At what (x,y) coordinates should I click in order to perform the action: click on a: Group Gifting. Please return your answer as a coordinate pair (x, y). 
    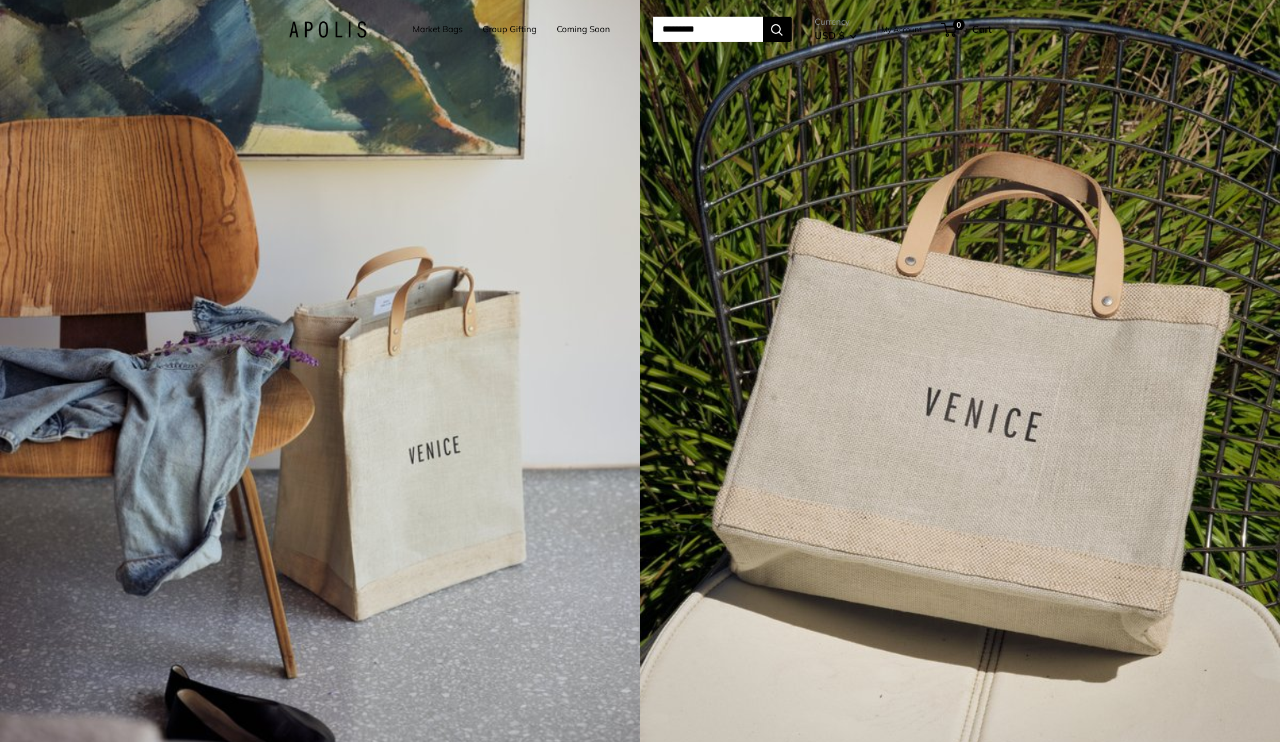
    Looking at the image, I should click on (509, 29).